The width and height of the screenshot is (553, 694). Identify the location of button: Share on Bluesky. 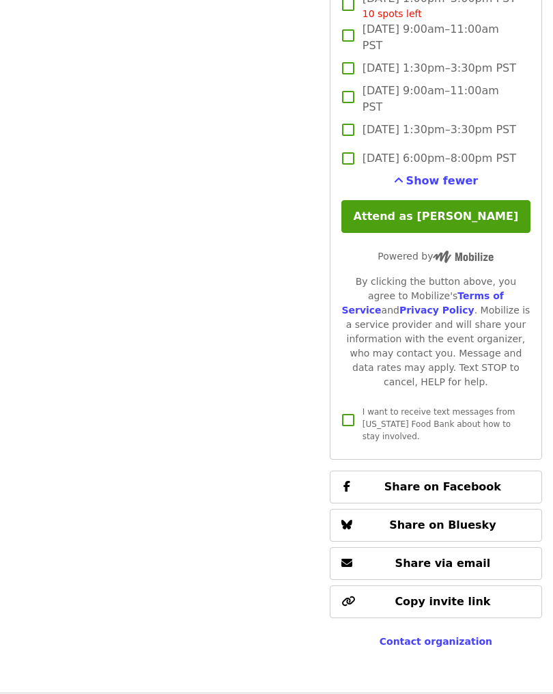
(436, 525).